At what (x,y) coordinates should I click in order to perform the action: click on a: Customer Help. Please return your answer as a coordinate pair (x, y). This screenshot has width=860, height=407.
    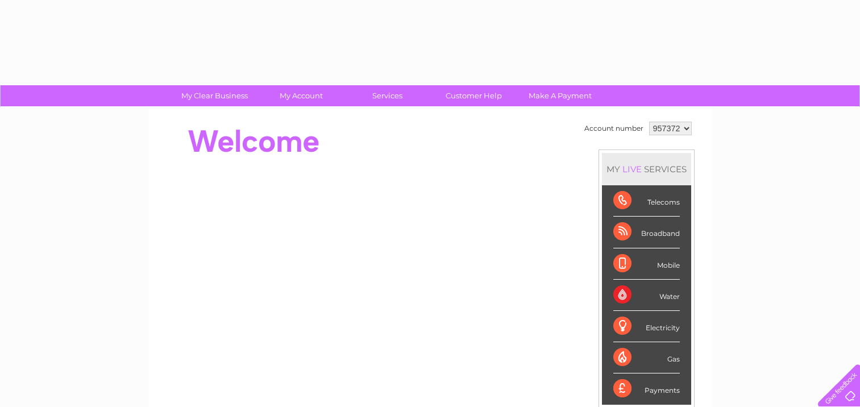
    Looking at the image, I should click on (474, 96).